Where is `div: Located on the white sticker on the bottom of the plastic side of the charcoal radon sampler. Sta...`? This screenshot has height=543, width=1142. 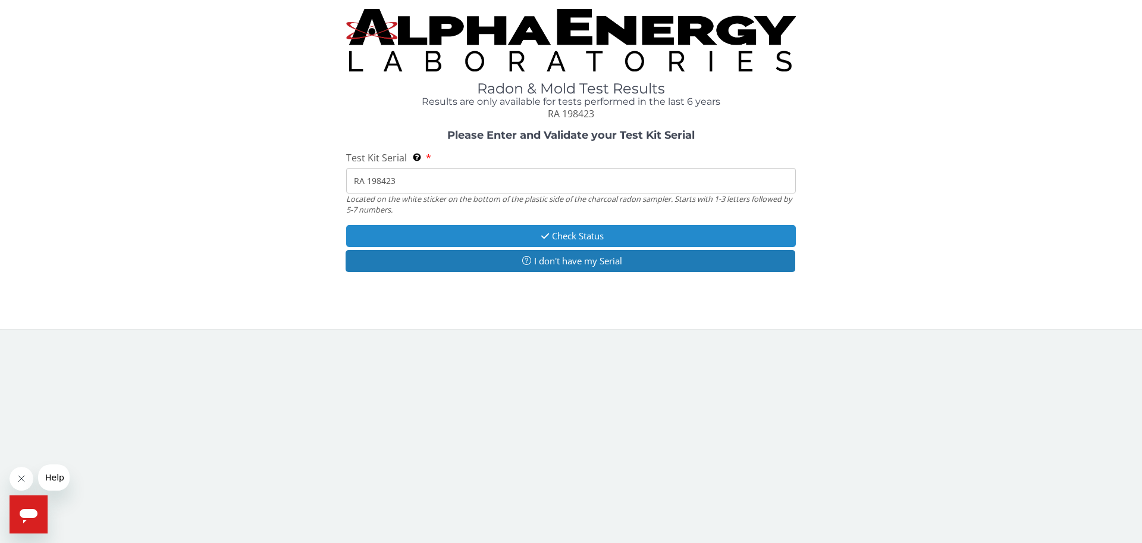
div: Located on the white sticker on the bottom of the plastic side of the charcoal radon sampler. Sta... is located at coordinates (571, 204).